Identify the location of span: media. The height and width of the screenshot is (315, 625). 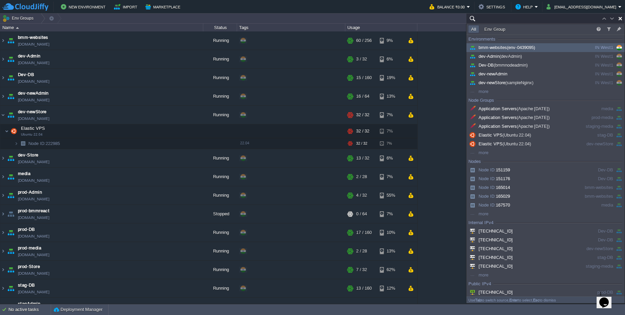
(24, 174).